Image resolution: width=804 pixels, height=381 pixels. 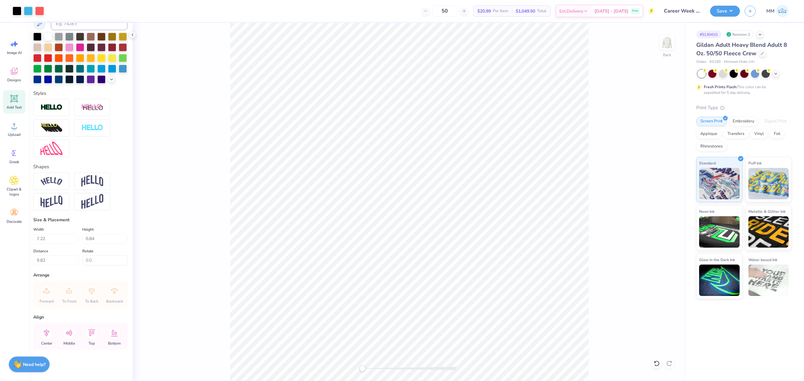 I want to click on span: Top, so click(x=92, y=344).